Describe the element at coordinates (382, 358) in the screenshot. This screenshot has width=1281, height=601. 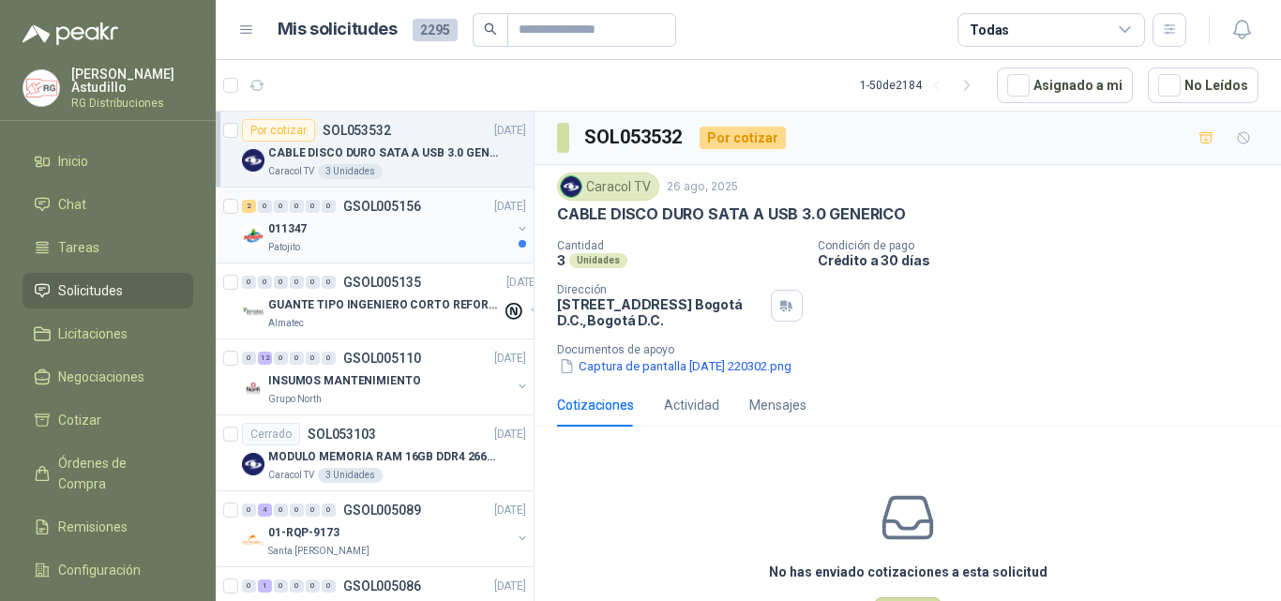
I see `p: GSOL005110` at that location.